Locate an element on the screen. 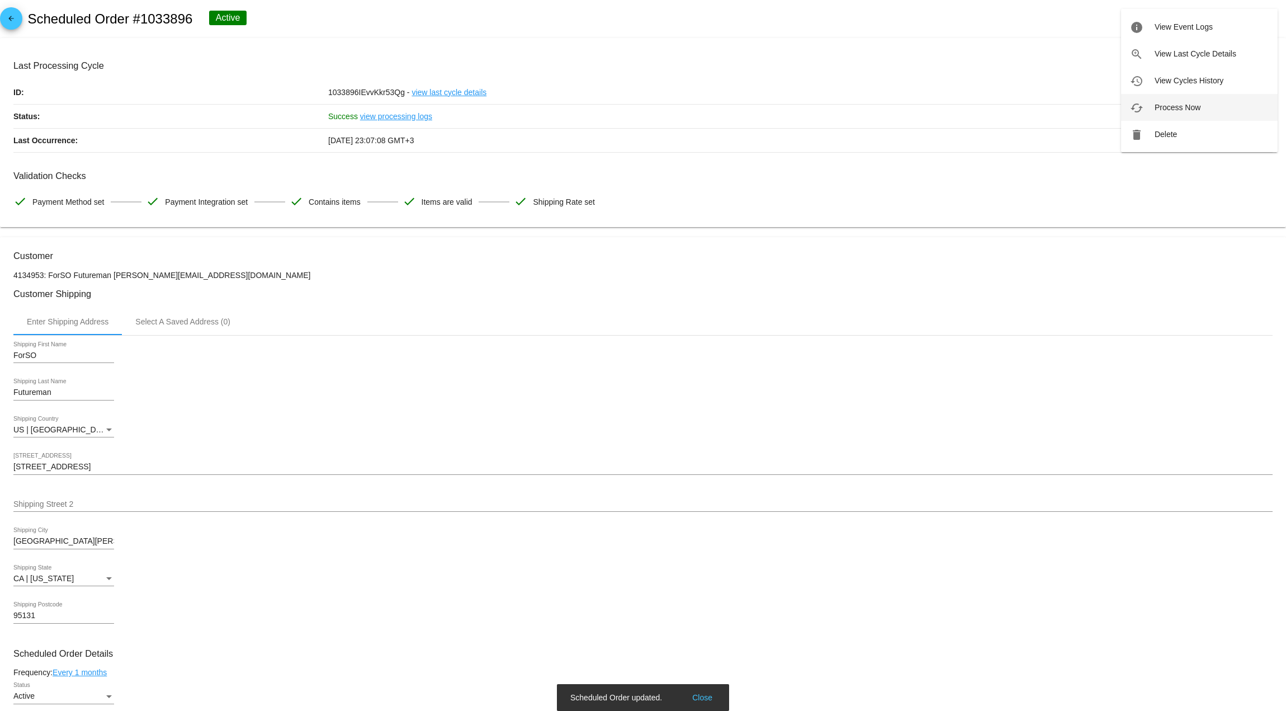 This screenshot has width=1286, height=711. mat-icon: history is located at coordinates (1137, 81).